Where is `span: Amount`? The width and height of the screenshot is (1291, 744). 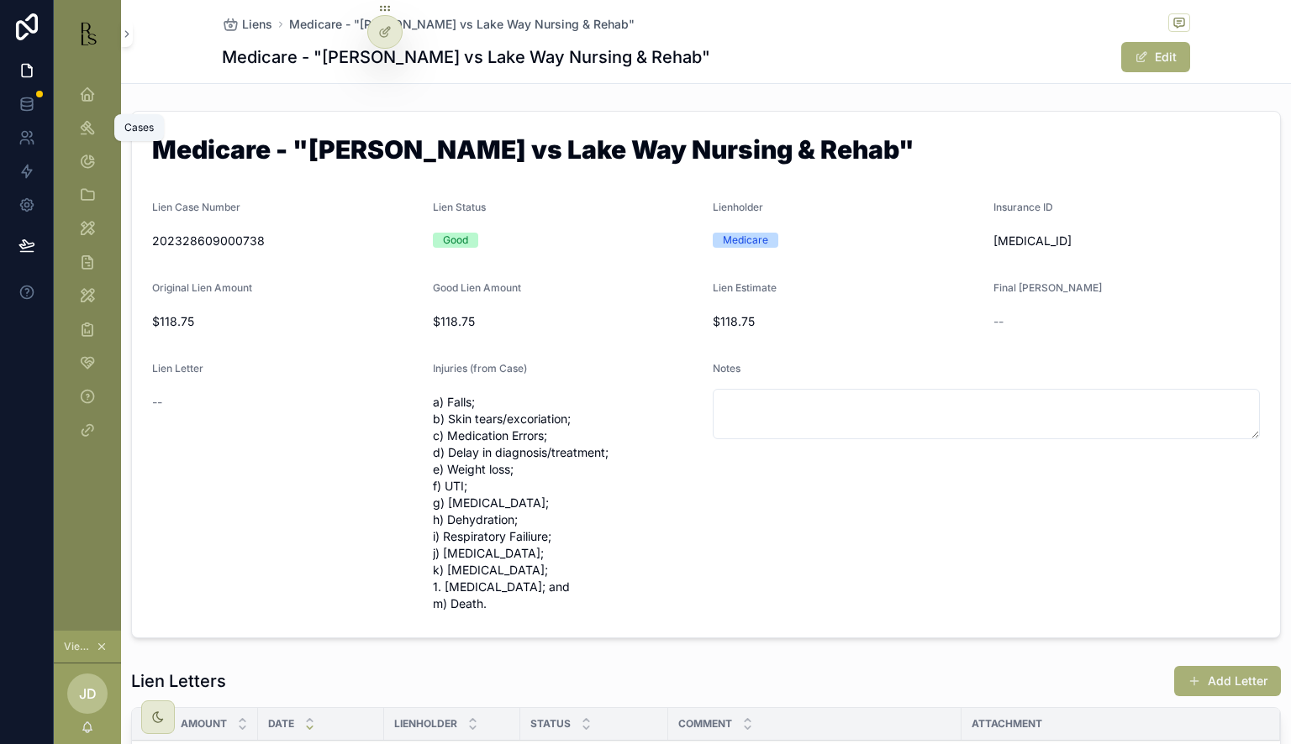
span: Amount is located at coordinates (203, 724).